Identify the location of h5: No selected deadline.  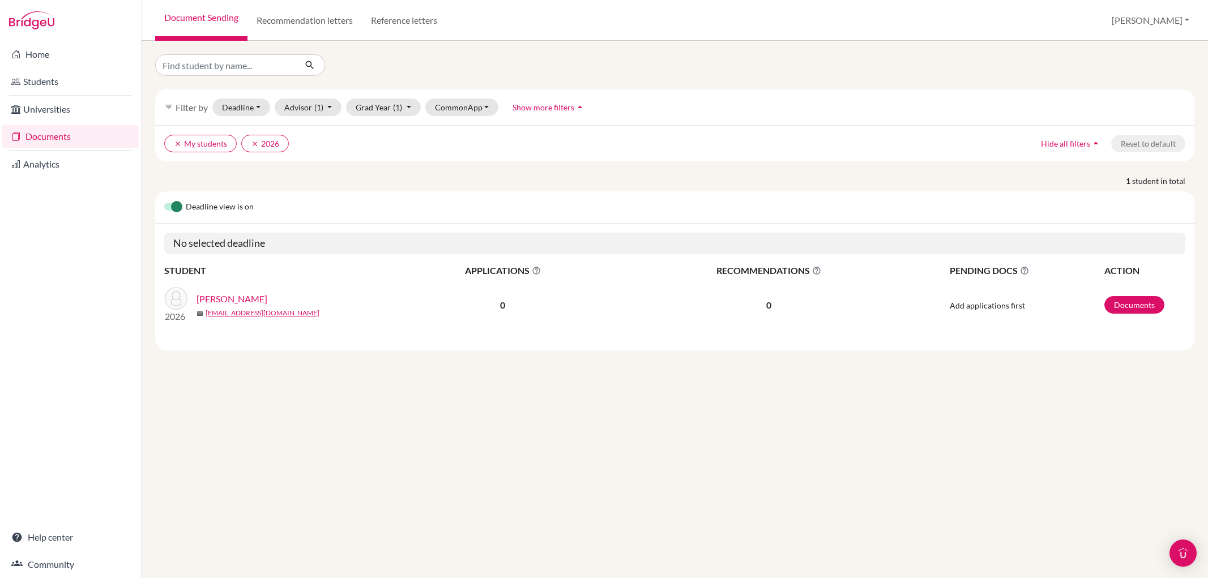
(674, 243).